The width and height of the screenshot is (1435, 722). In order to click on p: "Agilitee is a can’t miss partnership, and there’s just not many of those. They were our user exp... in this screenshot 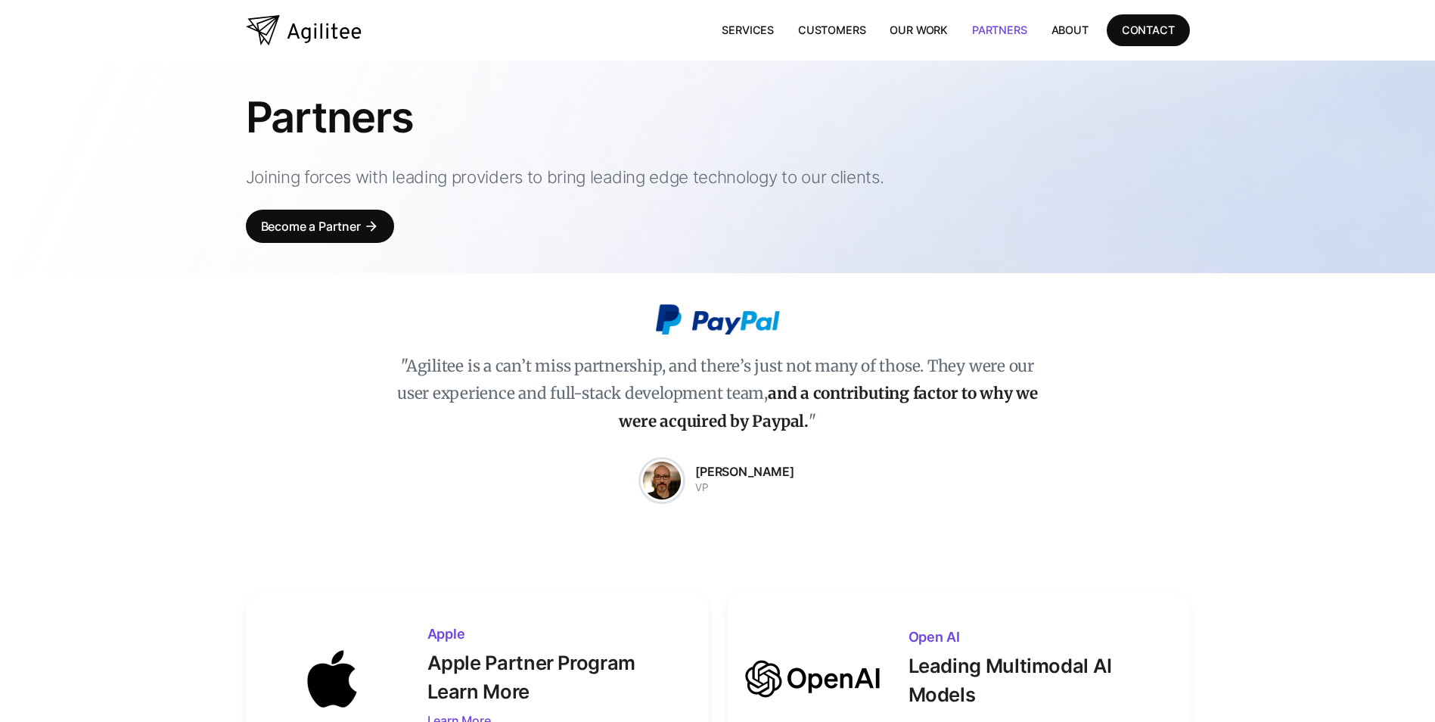, I will do `click(718, 393)`.